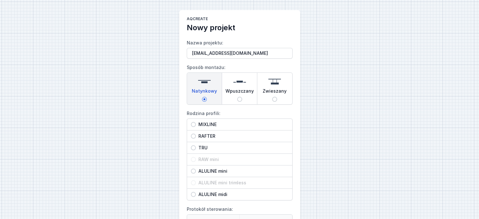 This screenshot has height=219, width=479. What do you see at coordinates (240, 53) in the screenshot?
I see `input: Nazwa projektu:` at bounding box center [240, 53].